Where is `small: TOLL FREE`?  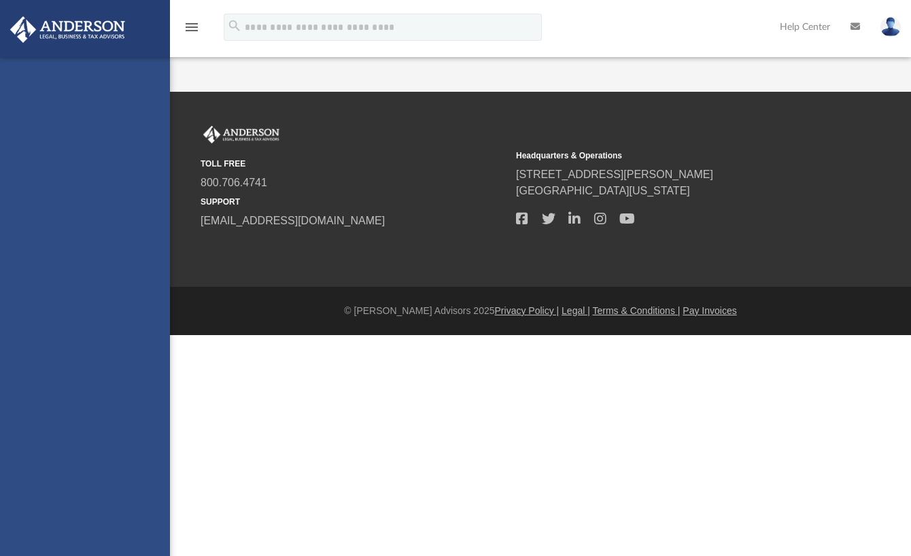
small: TOLL FREE is located at coordinates (353, 164).